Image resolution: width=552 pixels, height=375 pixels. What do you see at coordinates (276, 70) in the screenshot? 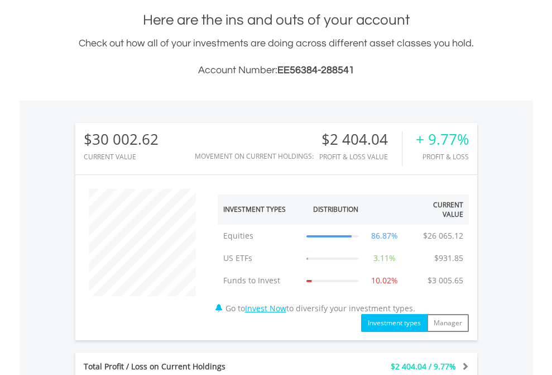
I see `h3: Account Number:` at bounding box center [276, 70].